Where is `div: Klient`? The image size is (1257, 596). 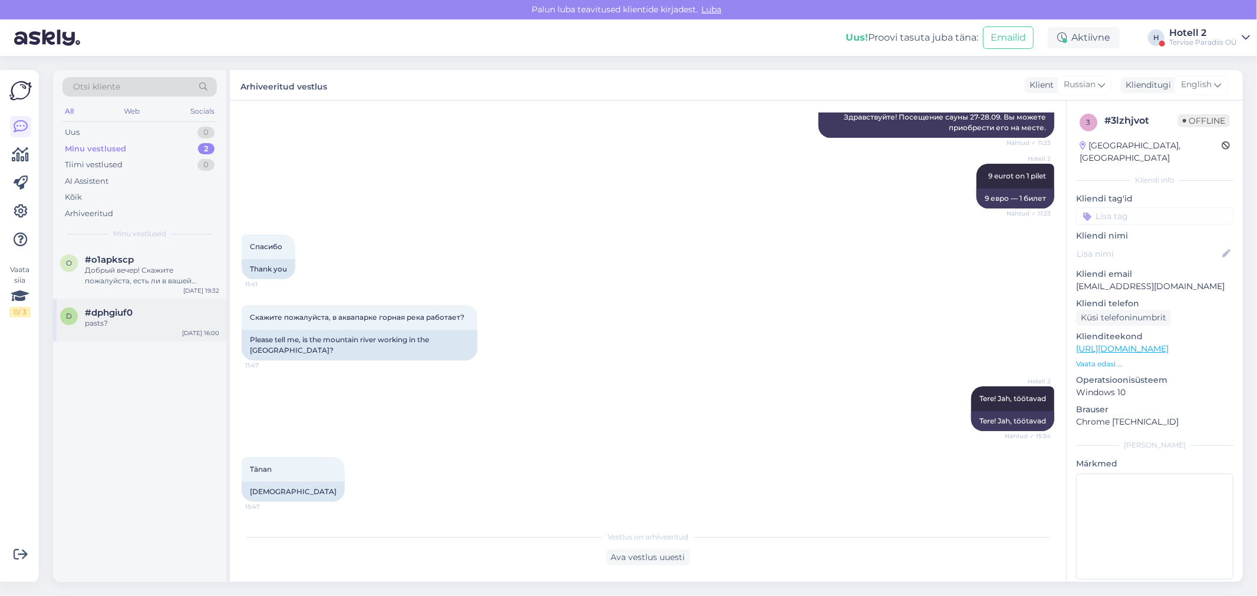 div: Klient is located at coordinates (1039, 85).